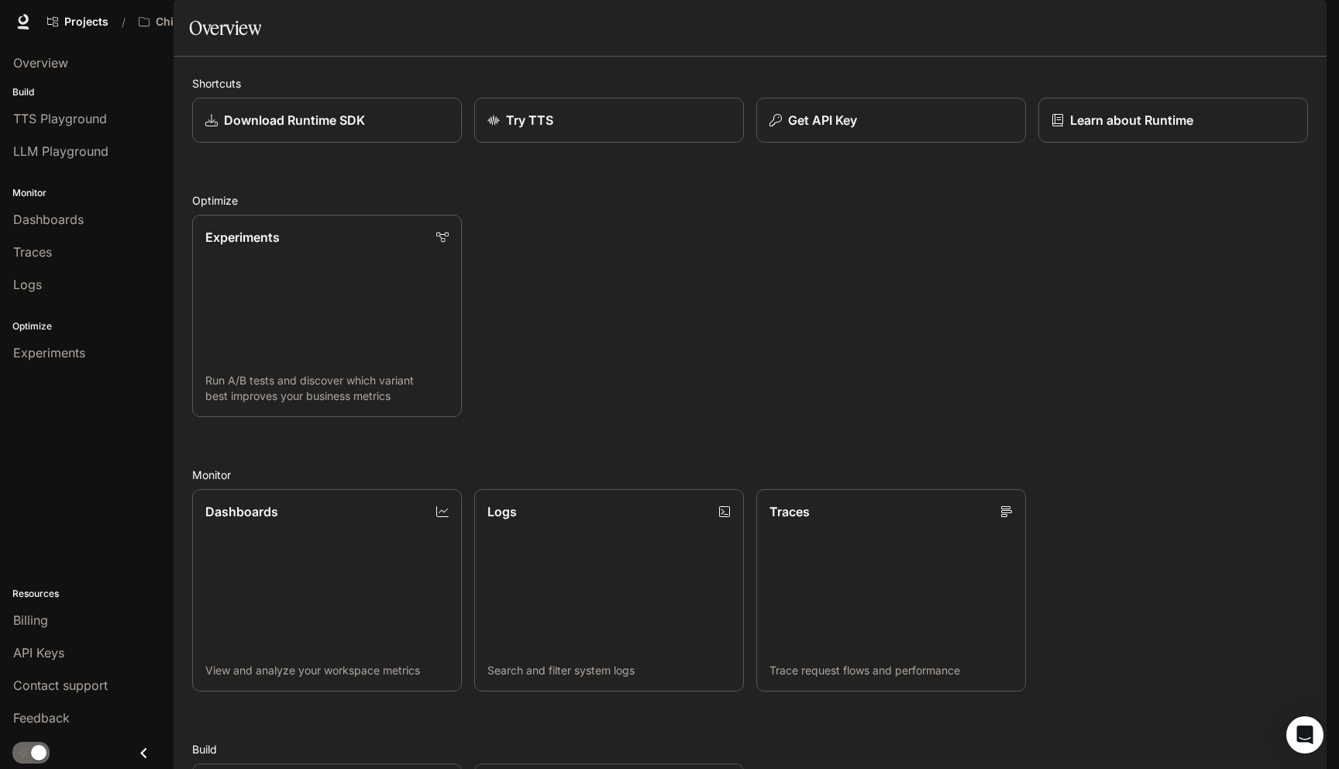  What do you see at coordinates (1173, 120) in the screenshot?
I see `a: Learn about Runtime` at bounding box center [1173, 120].